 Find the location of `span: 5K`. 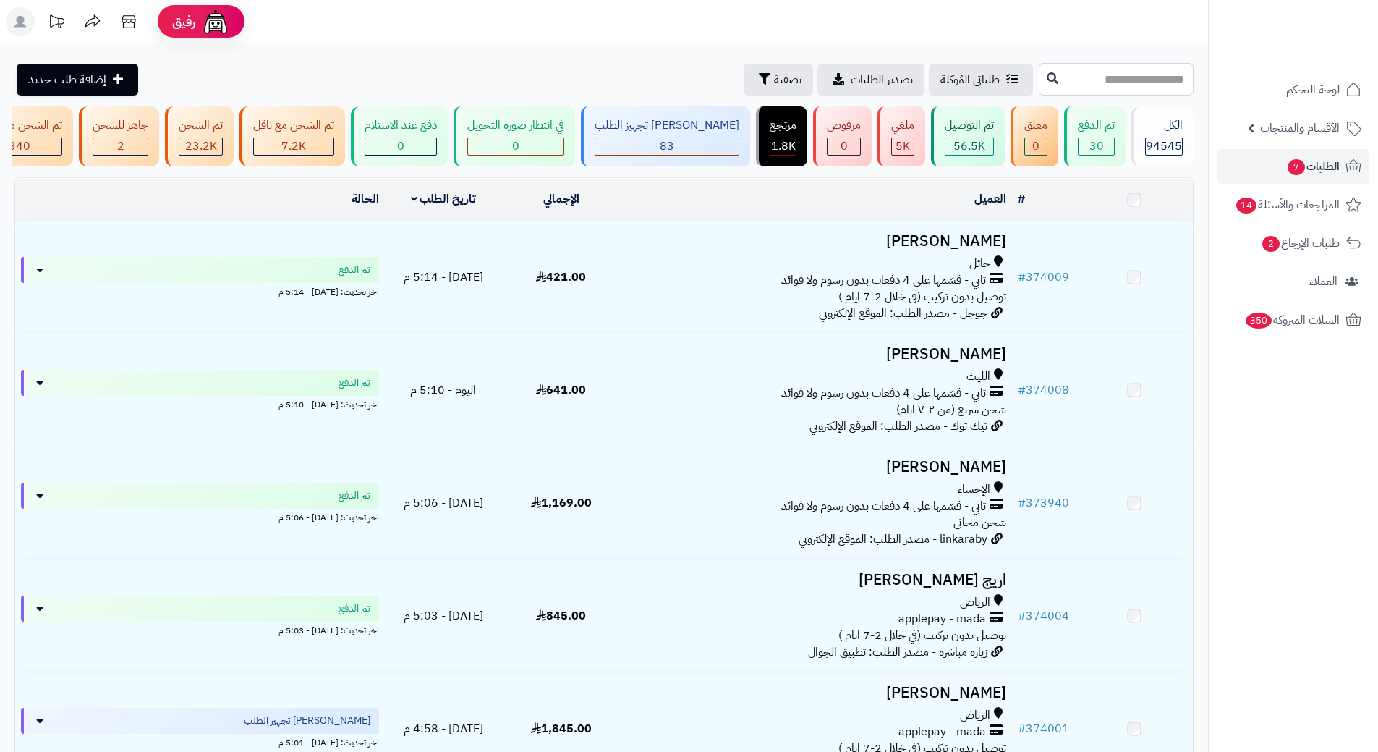

span: 5K is located at coordinates (903, 146).